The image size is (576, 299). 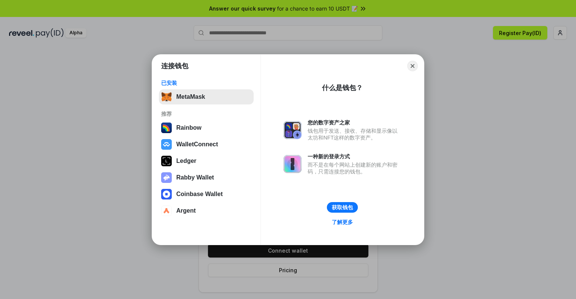 What do you see at coordinates (206, 161) in the screenshot?
I see `button: Ledger` at bounding box center [206, 161].